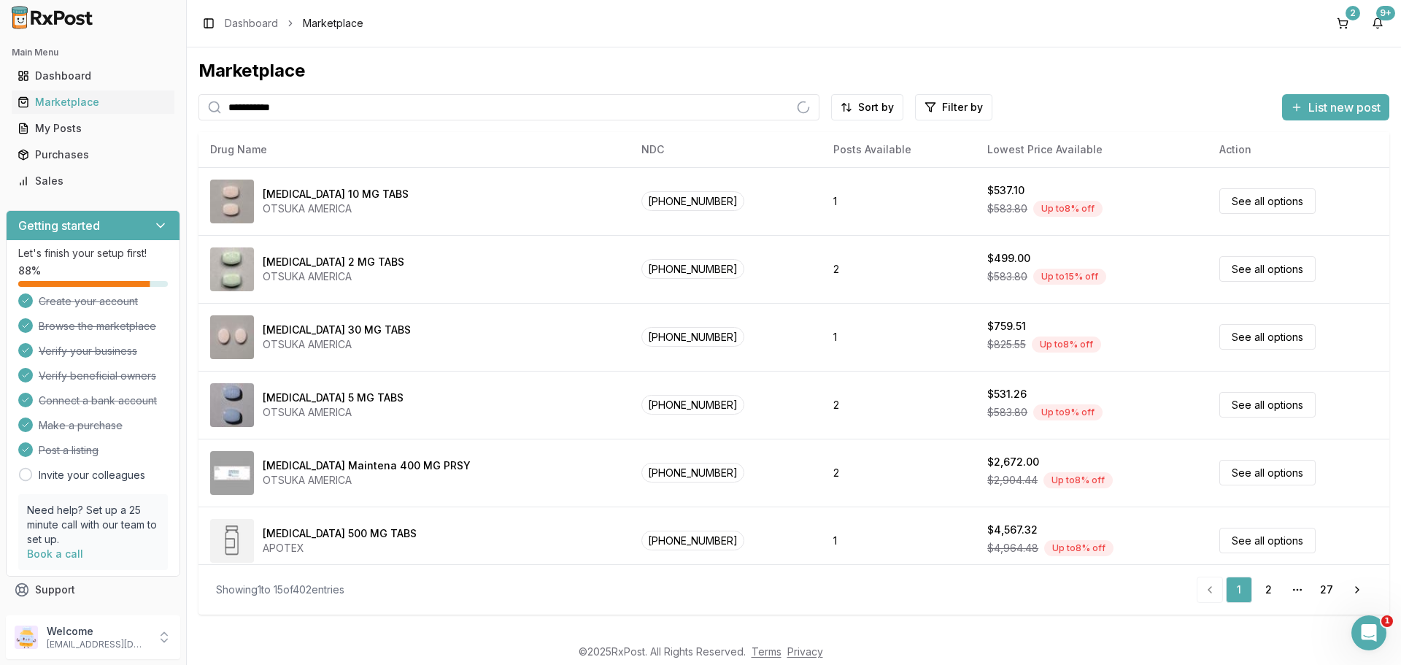 The image size is (1401, 665). What do you see at coordinates (29, 271) in the screenshot?
I see `span: 88 %` at bounding box center [29, 271].